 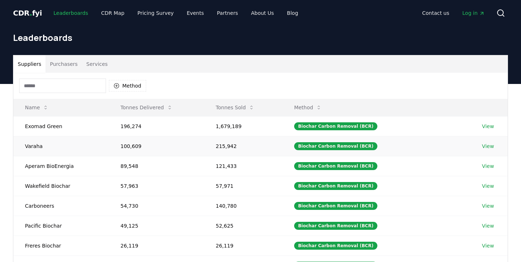 What do you see at coordinates (243, 226) in the screenshot?
I see `td: 52,625` at bounding box center [243, 226].